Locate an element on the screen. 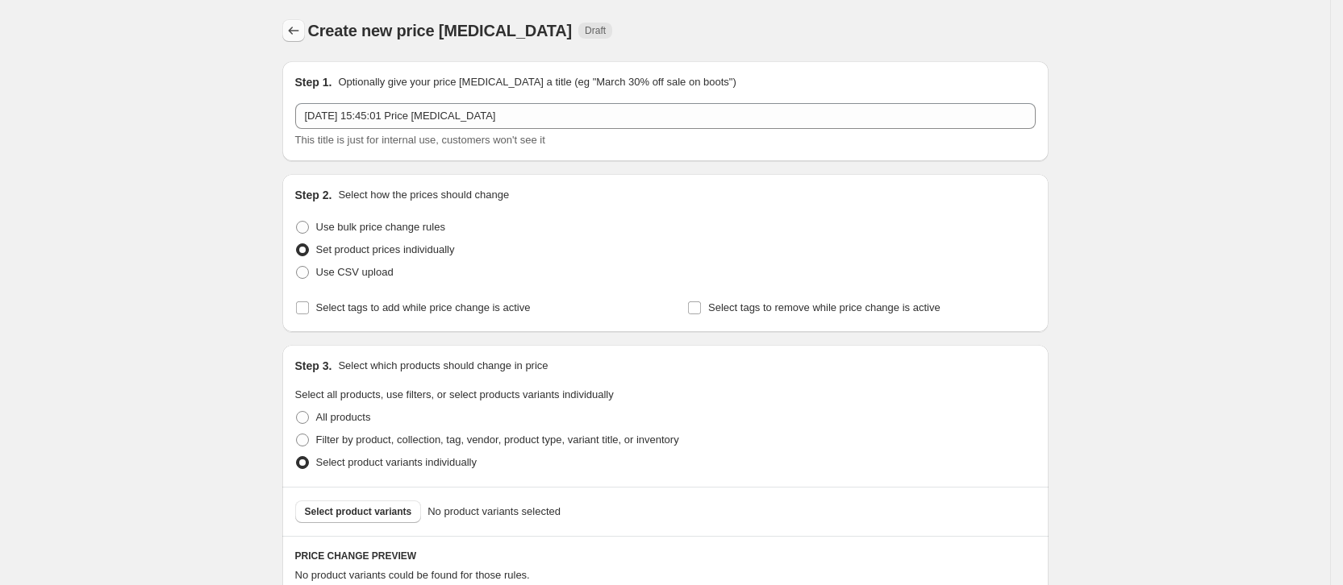 Image resolution: width=1343 pixels, height=585 pixels. h2: Step 2. is located at coordinates (314, 195).